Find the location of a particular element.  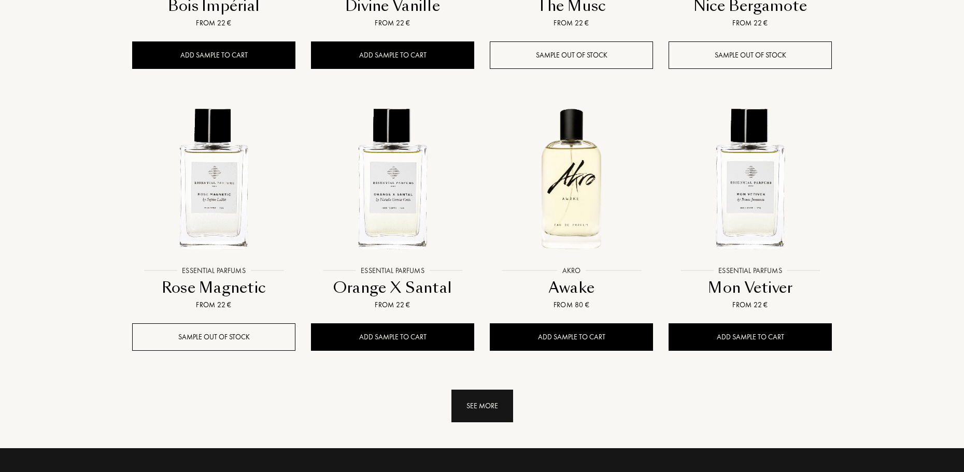

div: See more is located at coordinates (482, 406).